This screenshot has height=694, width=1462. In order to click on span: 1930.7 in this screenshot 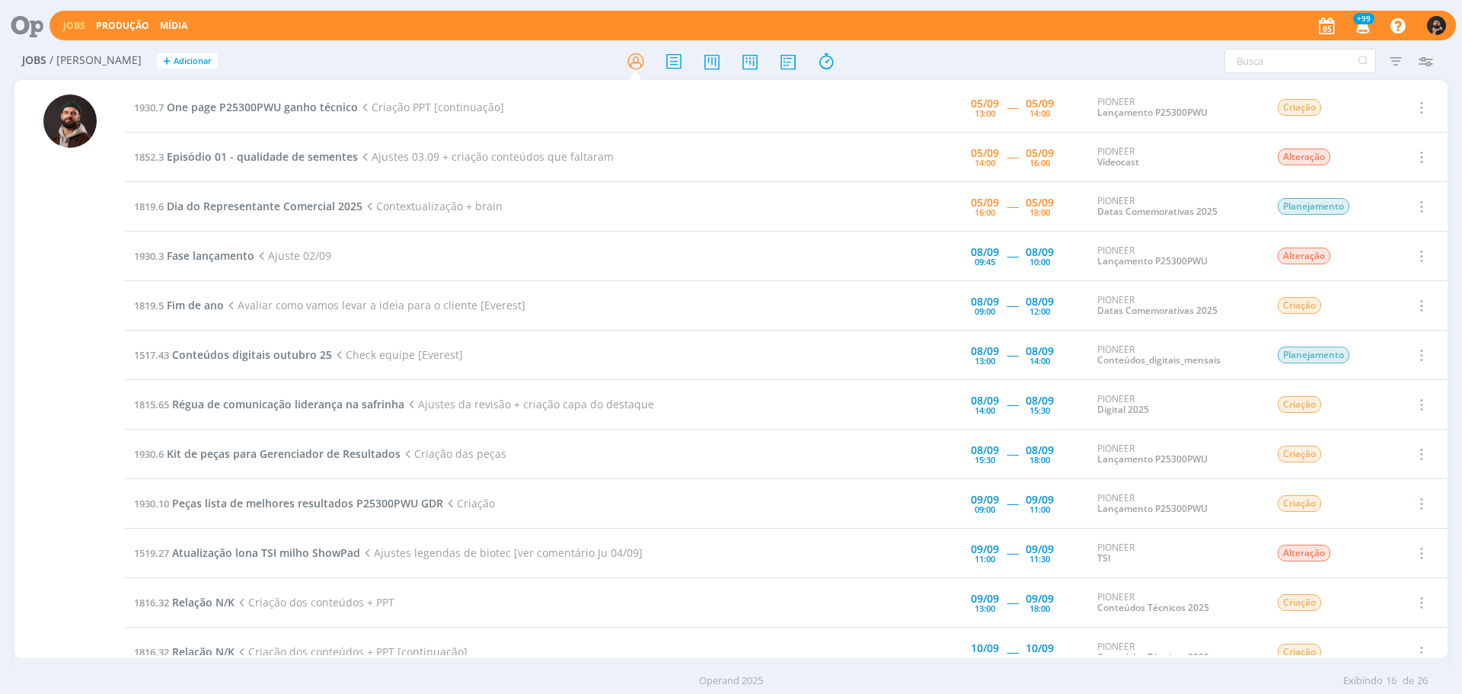, I will do `click(148, 107)`.